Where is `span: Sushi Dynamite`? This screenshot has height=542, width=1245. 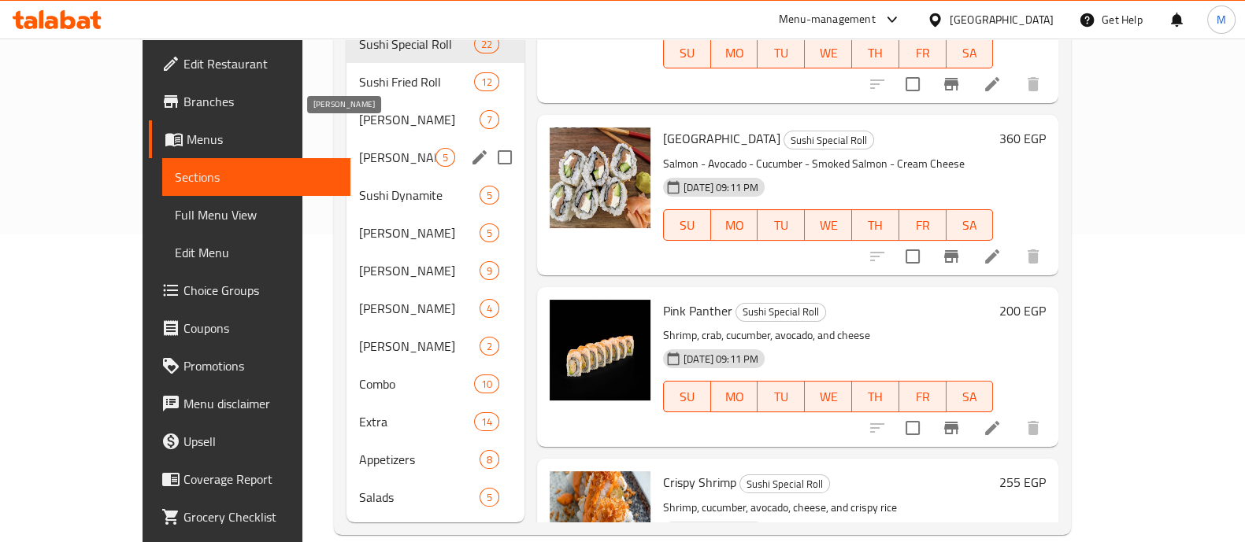
span: Sushi Dynamite is located at coordinates (419, 195).